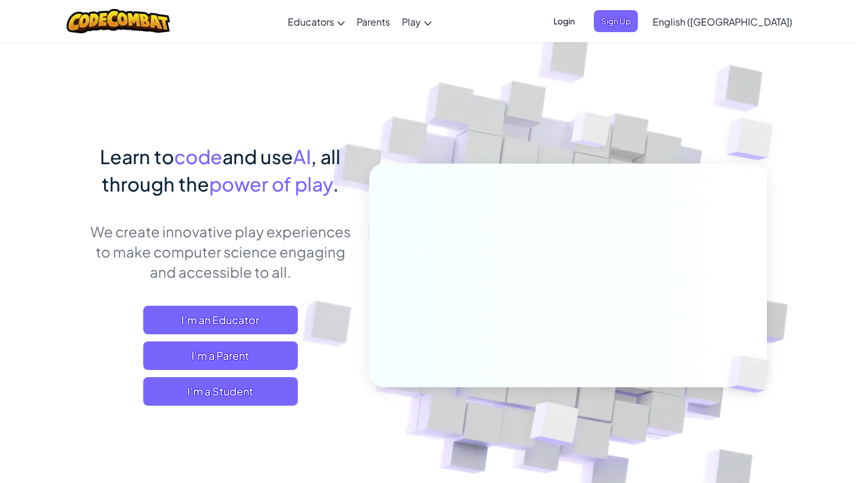  Describe the element at coordinates (221, 355) in the screenshot. I see `span: I'm a Parent` at that location.